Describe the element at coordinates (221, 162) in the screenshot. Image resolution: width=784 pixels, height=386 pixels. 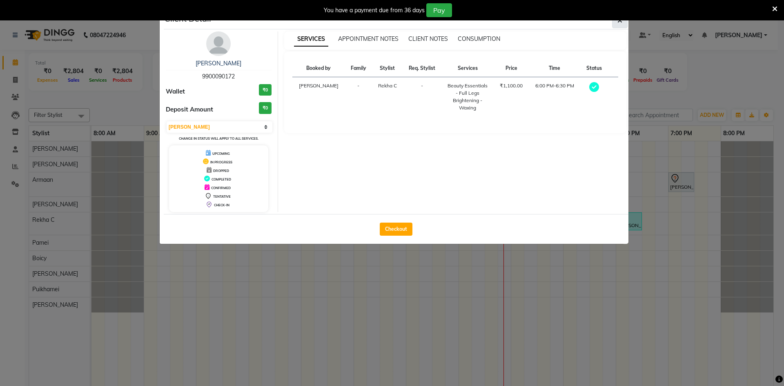
I see `span: IN PROGRESS` at that location.